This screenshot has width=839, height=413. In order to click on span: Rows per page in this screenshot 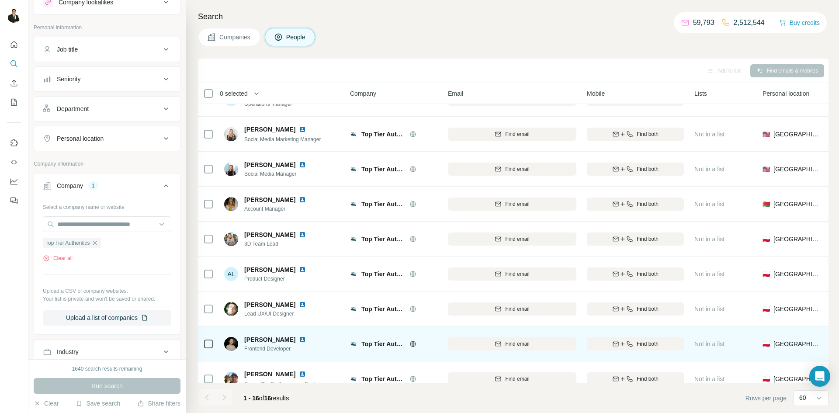, I will do `click(766, 398)`.